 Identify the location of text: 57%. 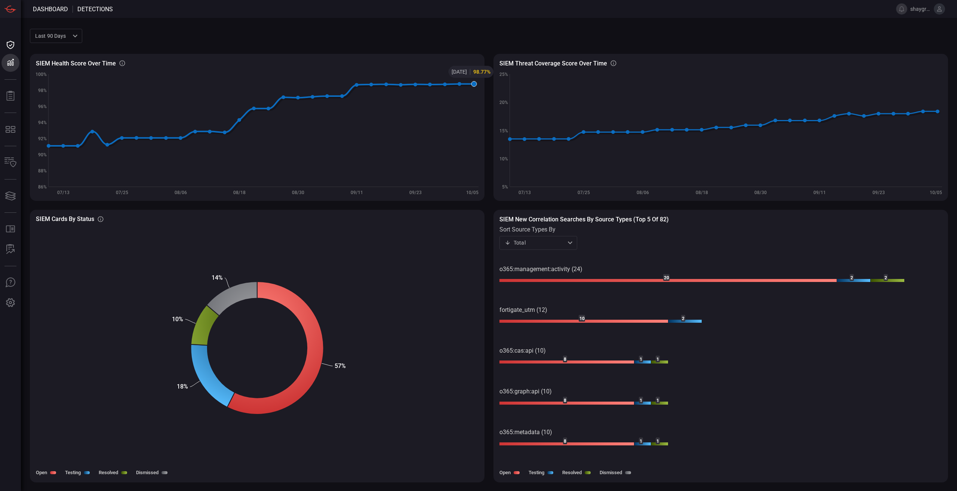
(340, 366).